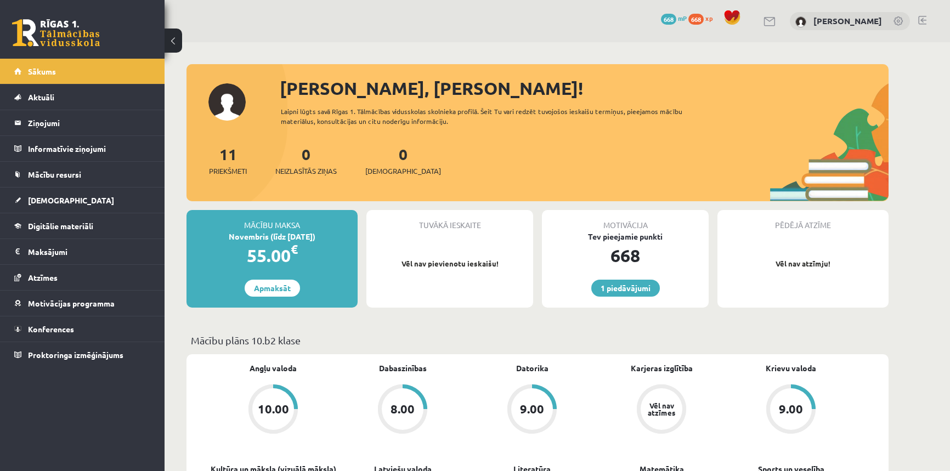 The height and width of the screenshot is (471, 950). What do you see at coordinates (56, 33) in the screenshot?
I see `a: Rīgas 1. Tālmācības vidusskola` at bounding box center [56, 33].